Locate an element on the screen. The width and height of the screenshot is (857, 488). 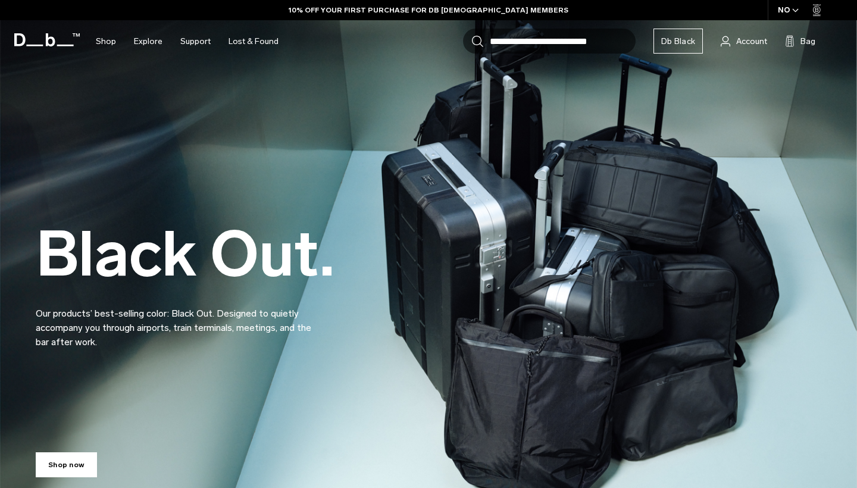
nav: Main Navigation is located at coordinates (187, 41).